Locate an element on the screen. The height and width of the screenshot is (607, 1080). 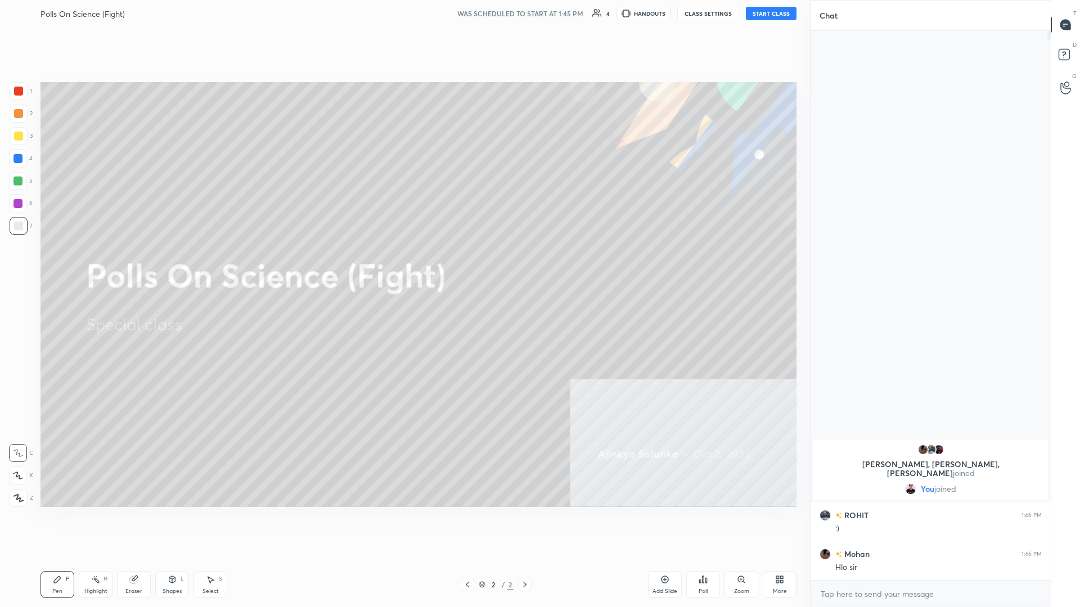
img: dfcd5d1d87934662b46f06c68d141b25.jpg is located at coordinates (938, 450).